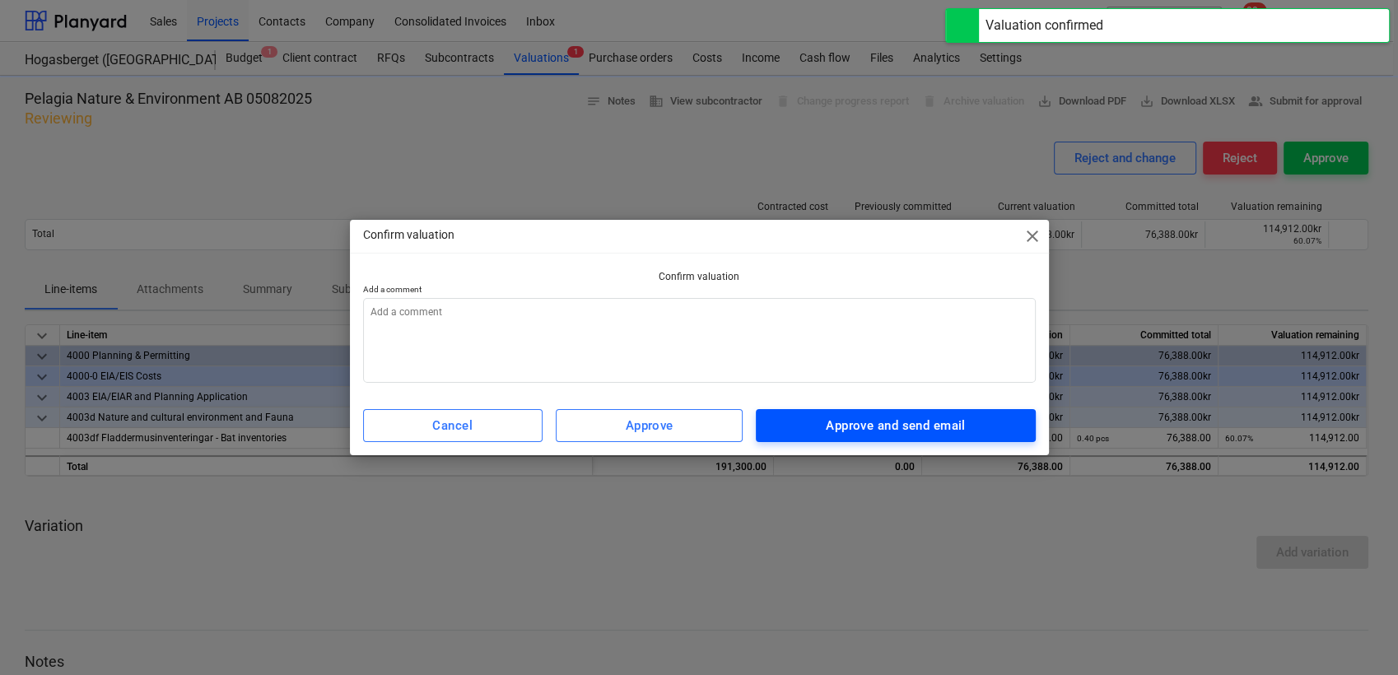 This screenshot has height=675, width=1398. Describe the element at coordinates (895, 426) in the screenshot. I see `button: Approve and send email` at that location.